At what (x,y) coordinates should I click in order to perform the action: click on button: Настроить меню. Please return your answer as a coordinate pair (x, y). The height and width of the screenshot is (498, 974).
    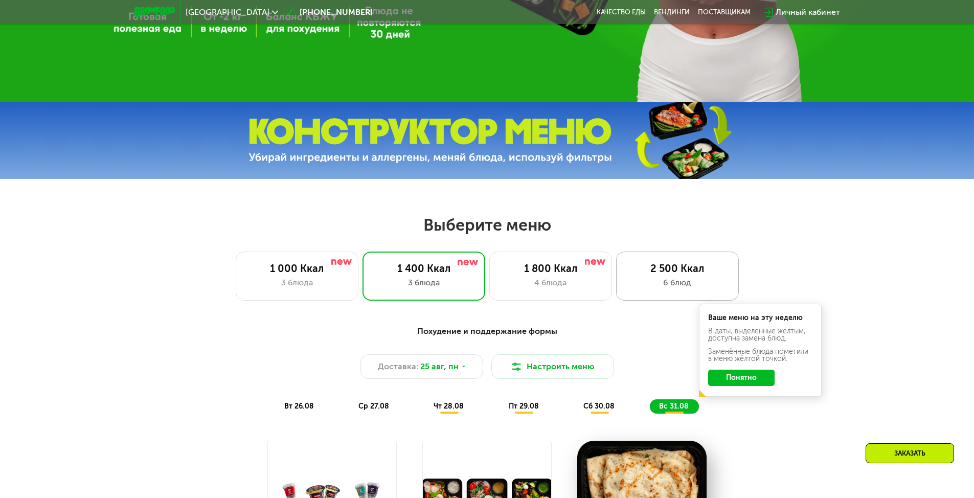
    Looking at the image, I should click on (553, 366).